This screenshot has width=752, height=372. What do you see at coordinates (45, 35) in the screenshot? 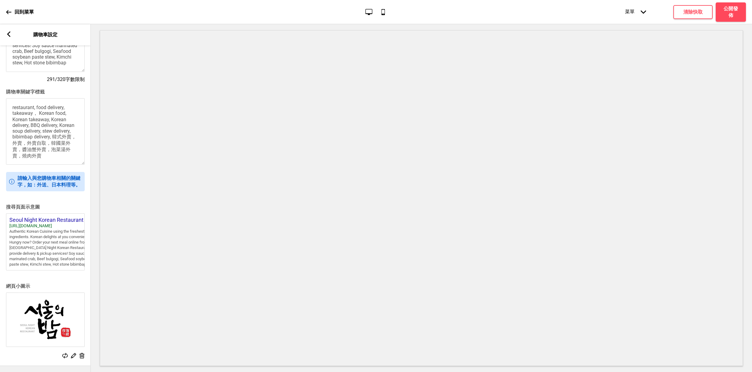
I see `p: 購物車設定` at bounding box center [45, 35].